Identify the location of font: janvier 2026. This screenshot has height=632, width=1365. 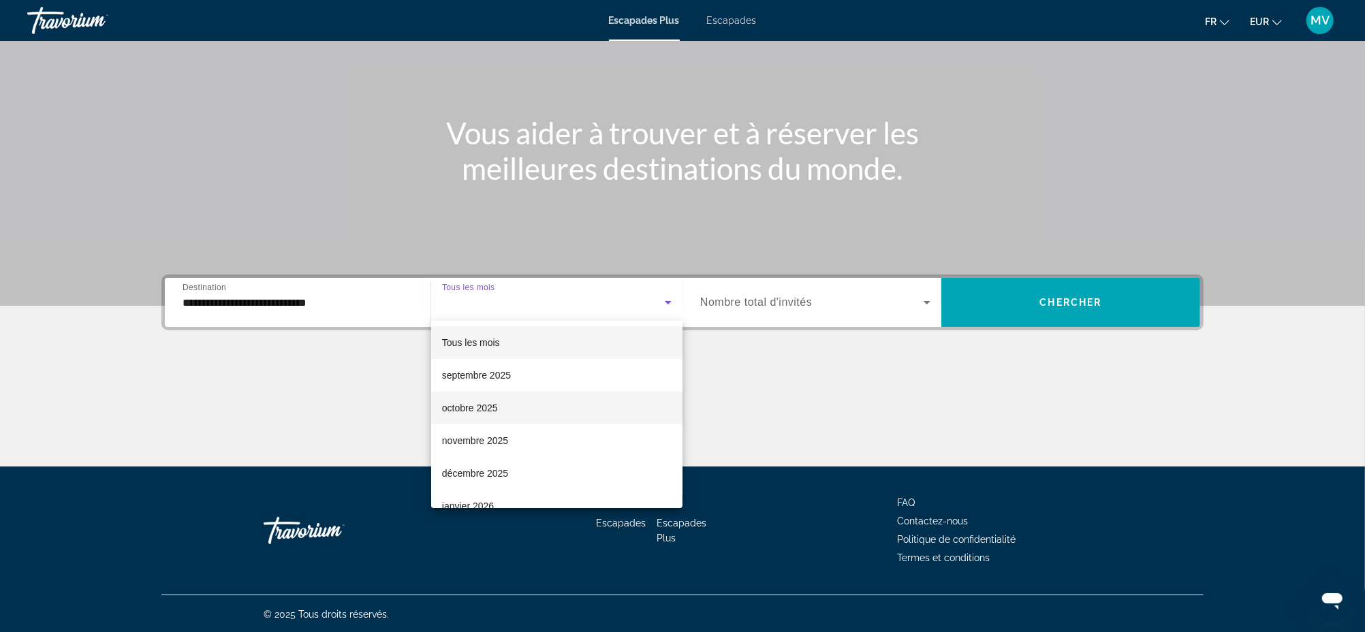
(468, 506).